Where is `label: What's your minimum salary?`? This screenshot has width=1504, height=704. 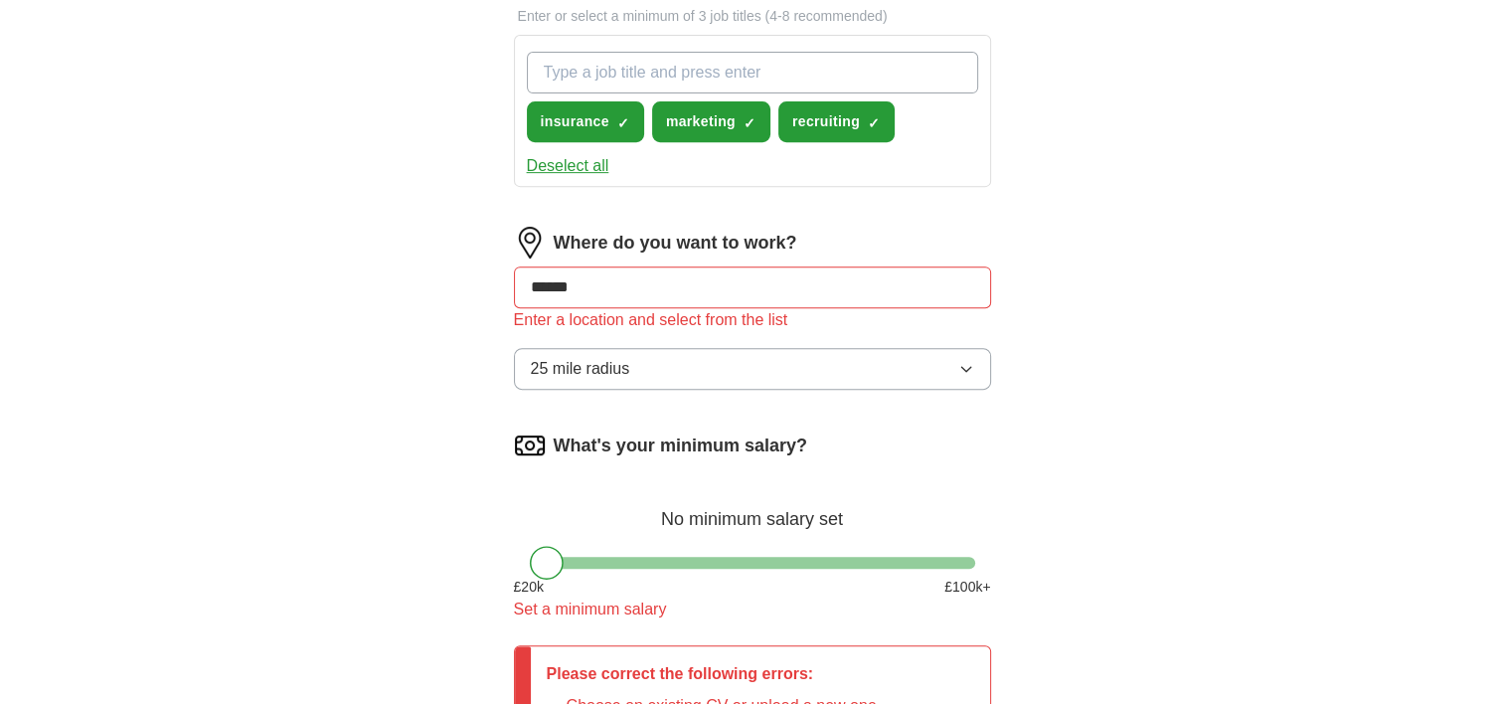
label: What's your minimum salary? is located at coordinates (680, 445).